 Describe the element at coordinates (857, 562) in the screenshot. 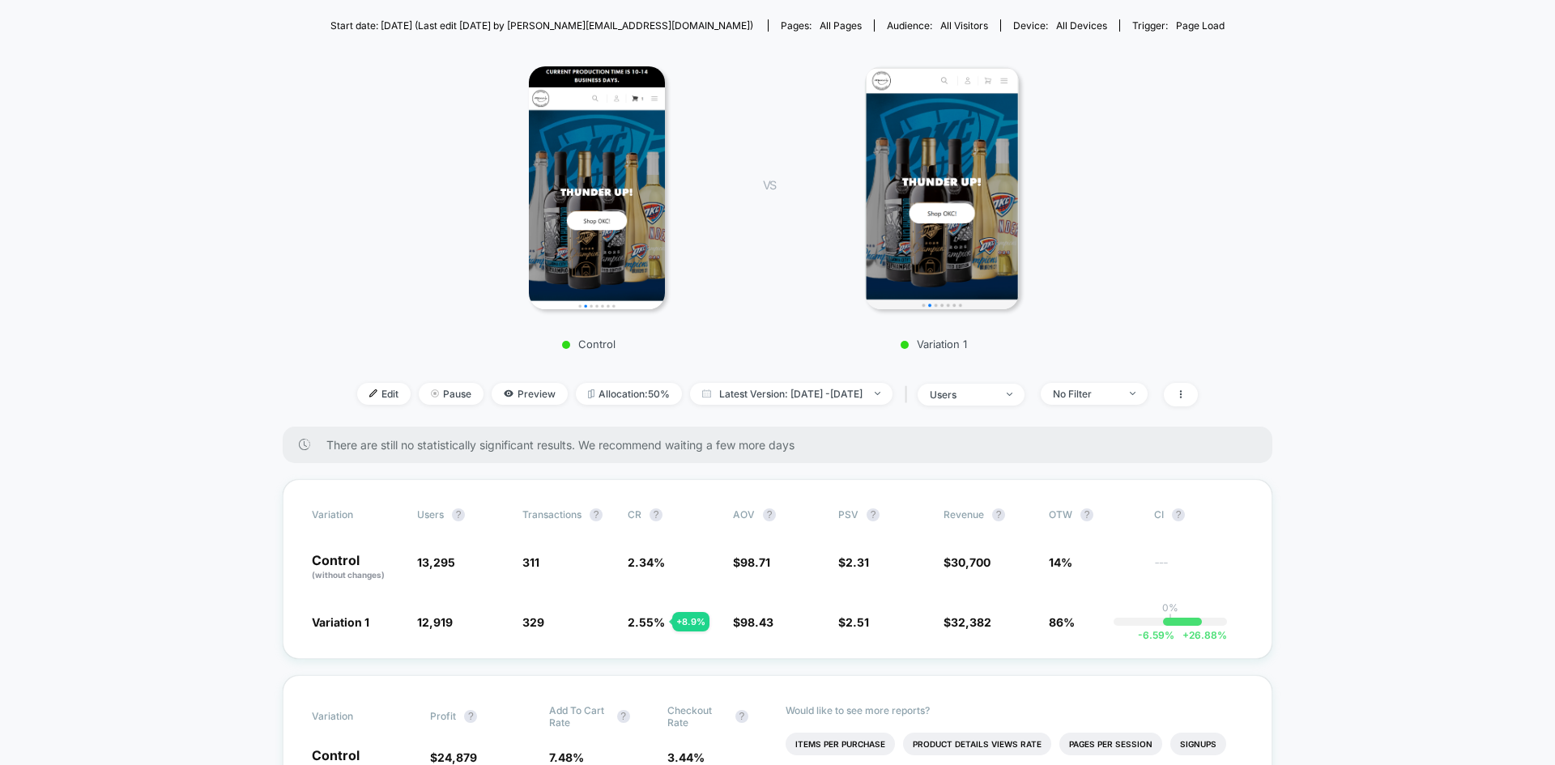

I see `span: 2.31` at that location.